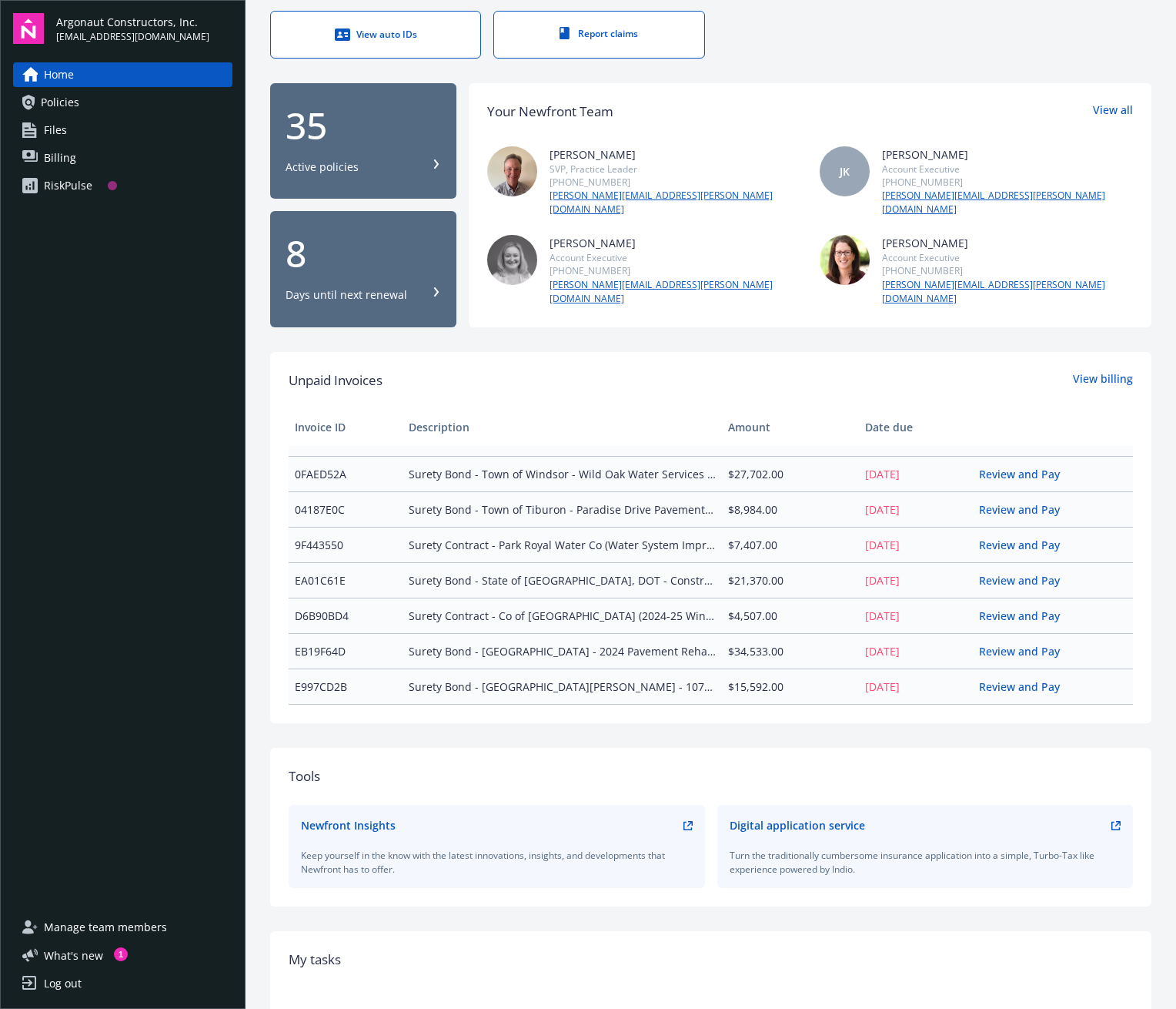  Describe the element at coordinates (790, 509) in the screenshot. I see `td: $8,984.00` at that location.